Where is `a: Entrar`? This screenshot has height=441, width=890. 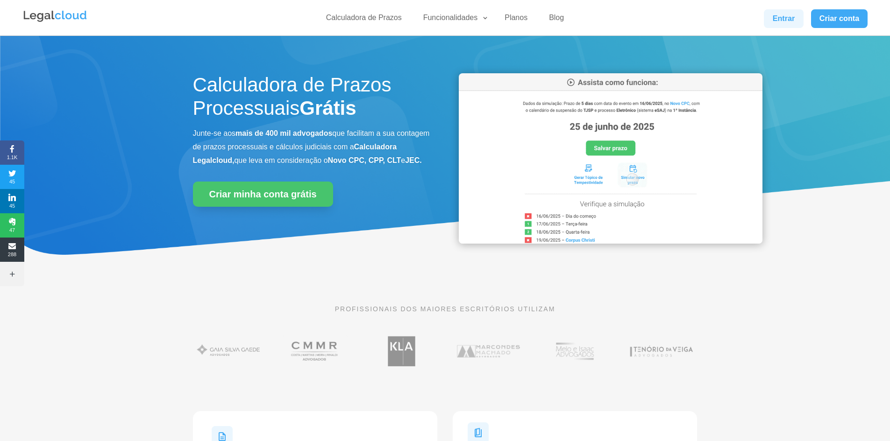
a: Entrar is located at coordinates (783, 19).